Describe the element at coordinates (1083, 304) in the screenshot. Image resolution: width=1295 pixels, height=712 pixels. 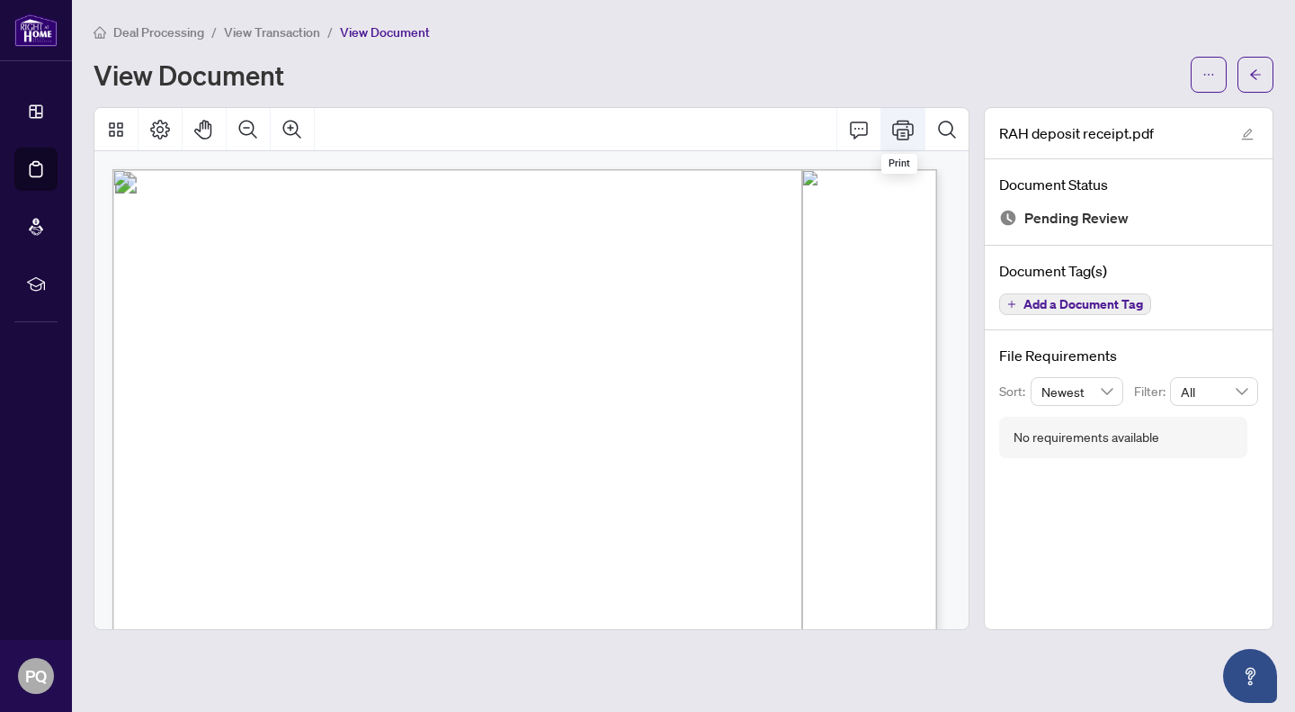
I see `span: Add a Document Tag` at that location.